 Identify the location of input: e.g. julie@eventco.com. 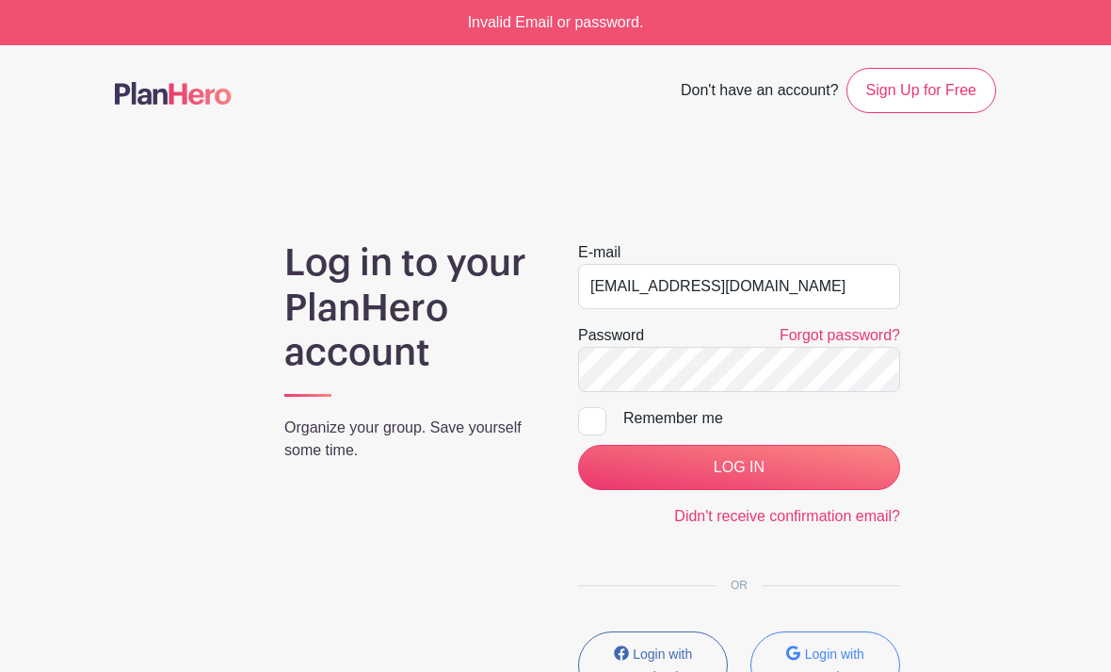
(739, 286).